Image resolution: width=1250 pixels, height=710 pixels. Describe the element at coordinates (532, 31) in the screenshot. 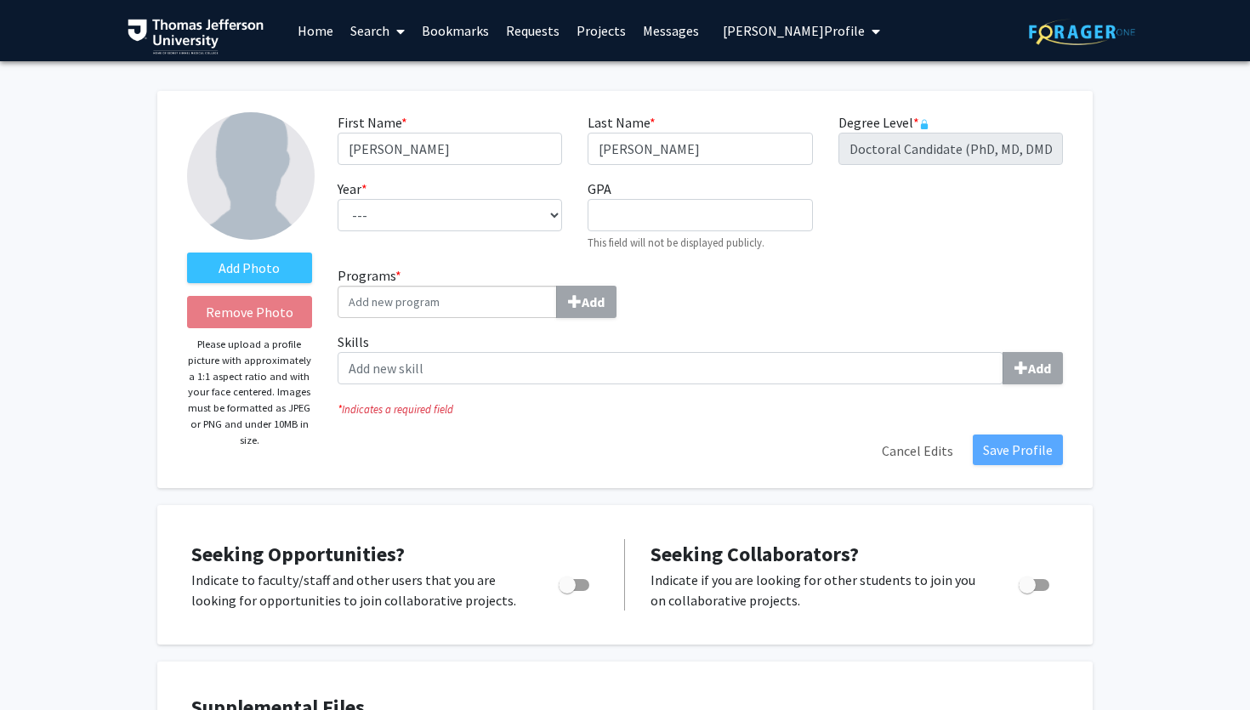

I see `a: Requests` at that location.